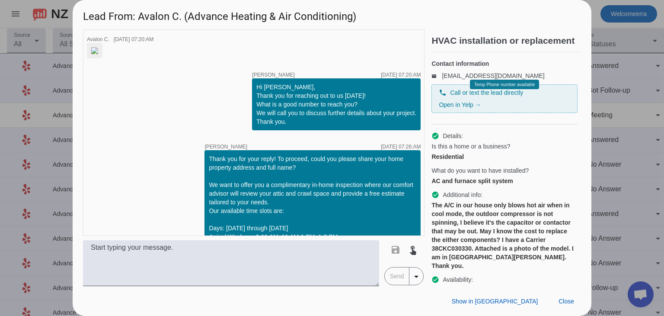 The width and height of the screenshot is (664, 316). Describe the element at coordinates (95, 51) in the screenshot. I see `img: sk4GdGa05riBJTo5H1o63w` at that location.